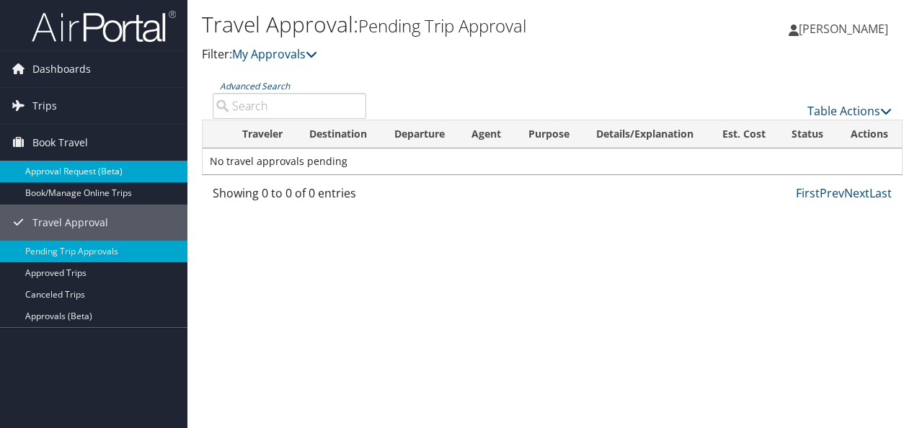 The width and height of the screenshot is (917, 428). What do you see at coordinates (45, 106) in the screenshot?
I see `span: Trips` at bounding box center [45, 106].